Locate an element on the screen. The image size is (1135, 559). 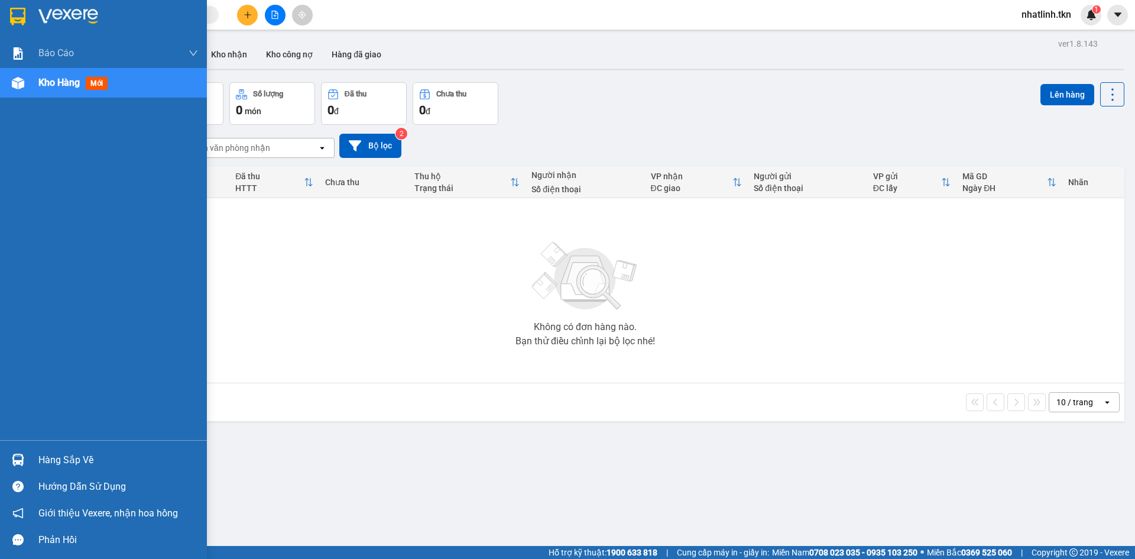
div: HTTT is located at coordinates (270, 188).